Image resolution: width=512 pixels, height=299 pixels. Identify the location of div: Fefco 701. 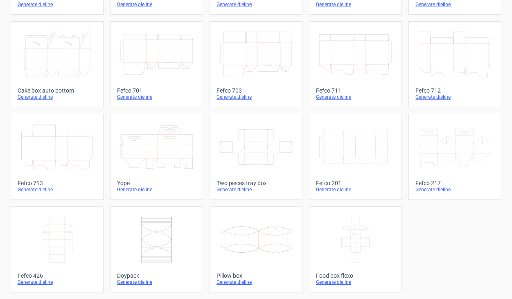
(156, 90).